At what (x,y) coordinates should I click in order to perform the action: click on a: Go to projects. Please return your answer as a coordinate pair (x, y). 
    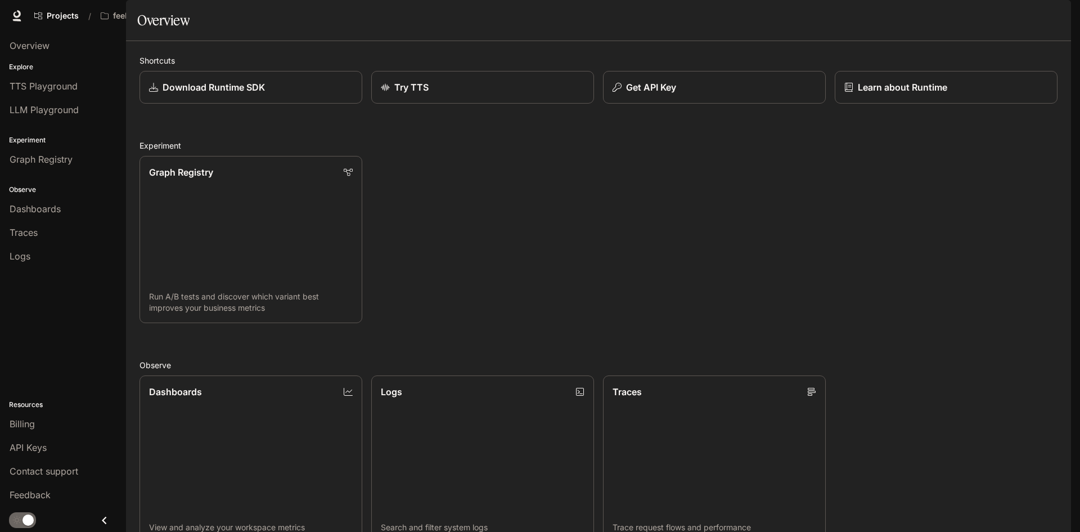
    Looking at the image, I should click on (56, 16).